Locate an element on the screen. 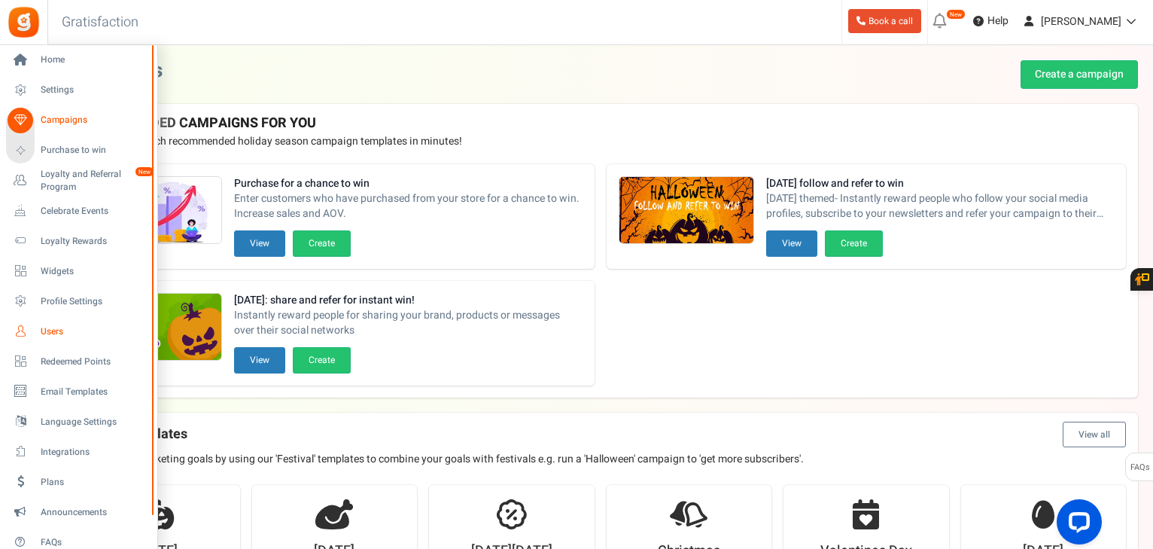  button: View all is located at coordinates (1094, 434).